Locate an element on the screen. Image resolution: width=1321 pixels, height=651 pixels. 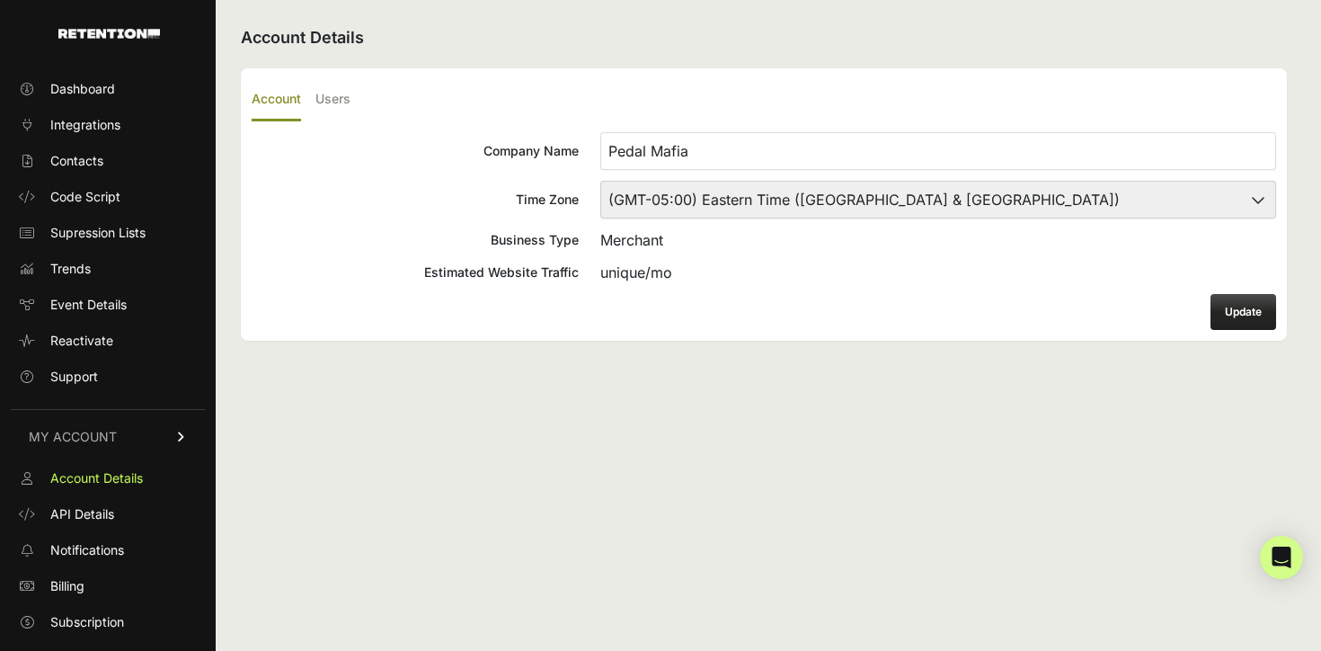
a: Billing is located at coordinates (108, 586).